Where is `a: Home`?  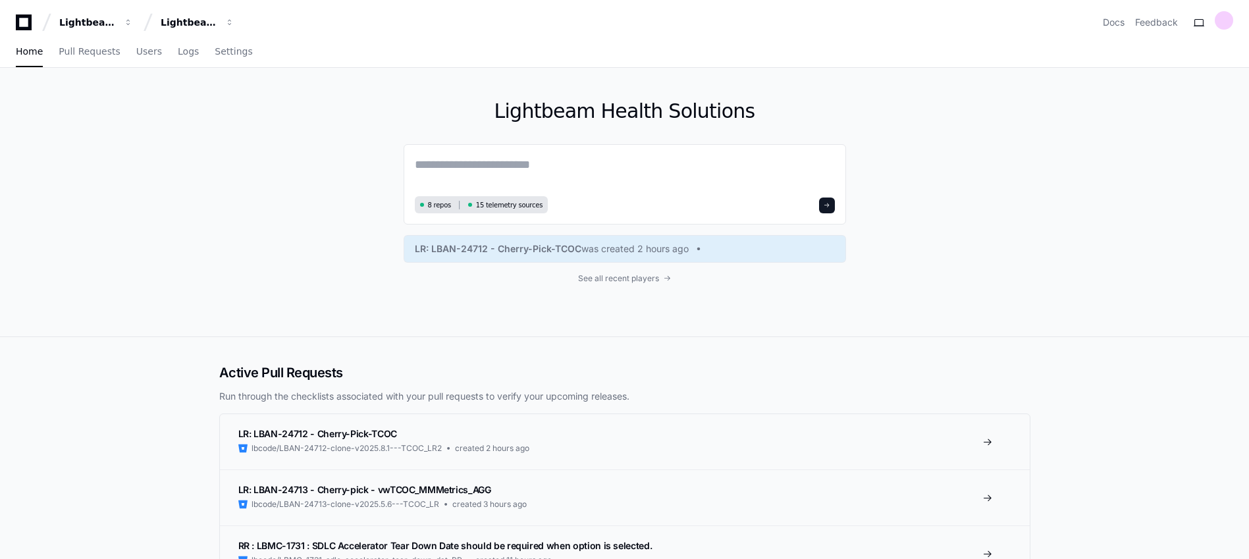 a: Home is located at coordinates (29, 52).